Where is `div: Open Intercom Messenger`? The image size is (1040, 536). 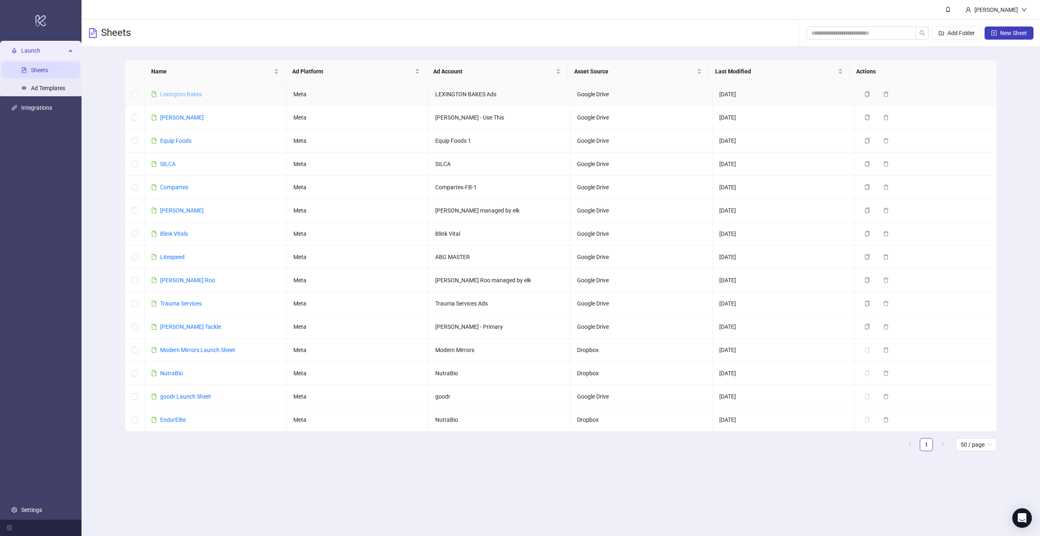
div: Open Intercom Messenger is located at coordinates (1022, 518).